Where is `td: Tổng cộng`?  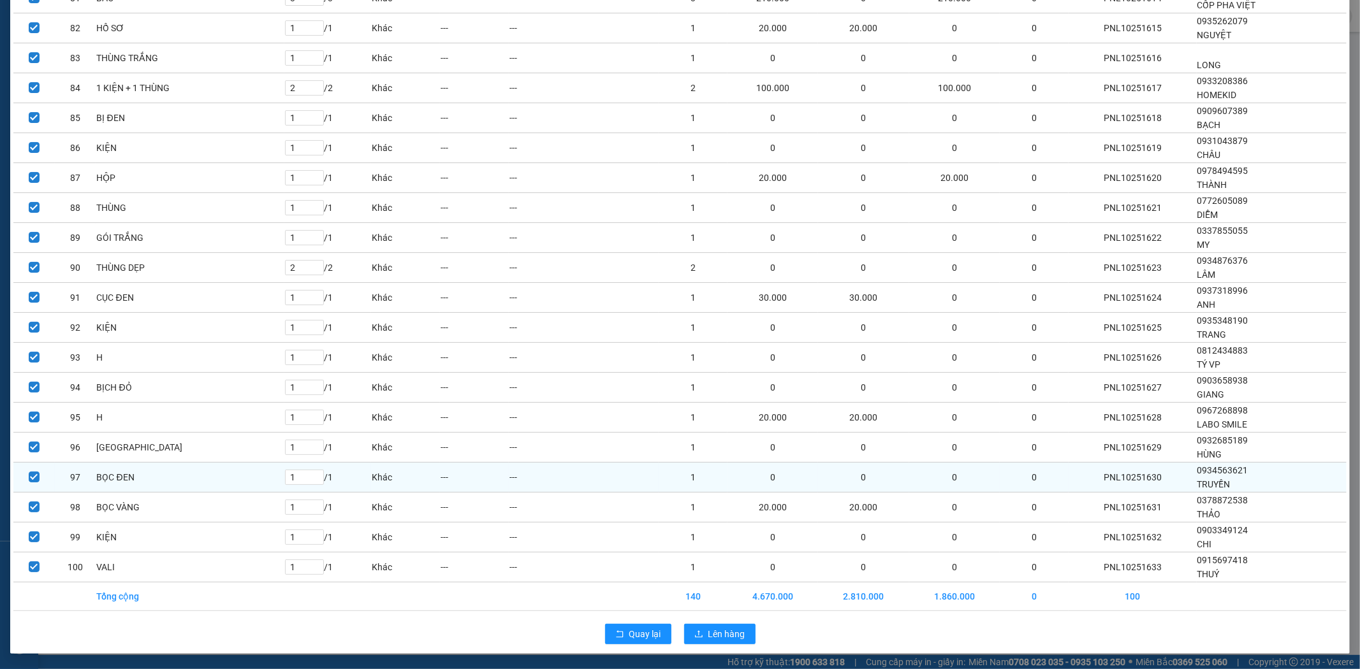
td: Tổng cộng is located at coordinates (190, 597).